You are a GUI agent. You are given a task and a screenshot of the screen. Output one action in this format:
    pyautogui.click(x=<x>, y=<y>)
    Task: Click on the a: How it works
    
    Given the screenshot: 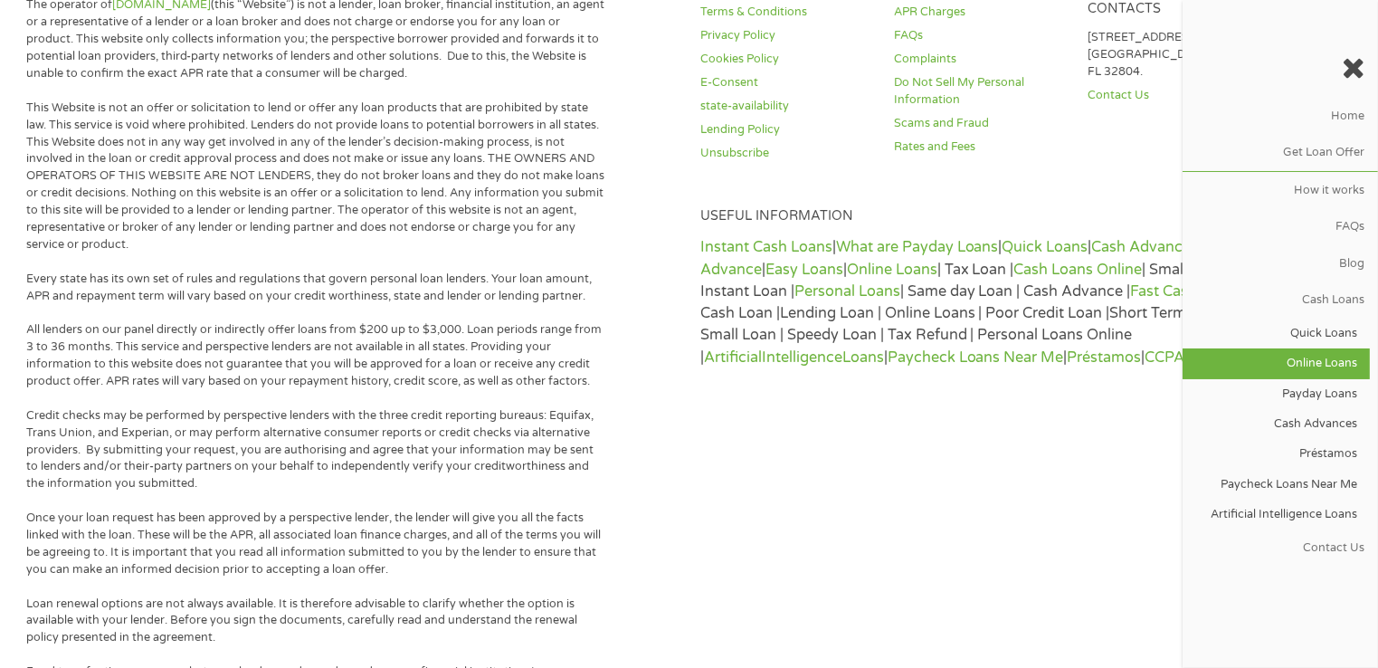 What is the action you would take?
    pyautogui.click(x=1280, y=190)
    